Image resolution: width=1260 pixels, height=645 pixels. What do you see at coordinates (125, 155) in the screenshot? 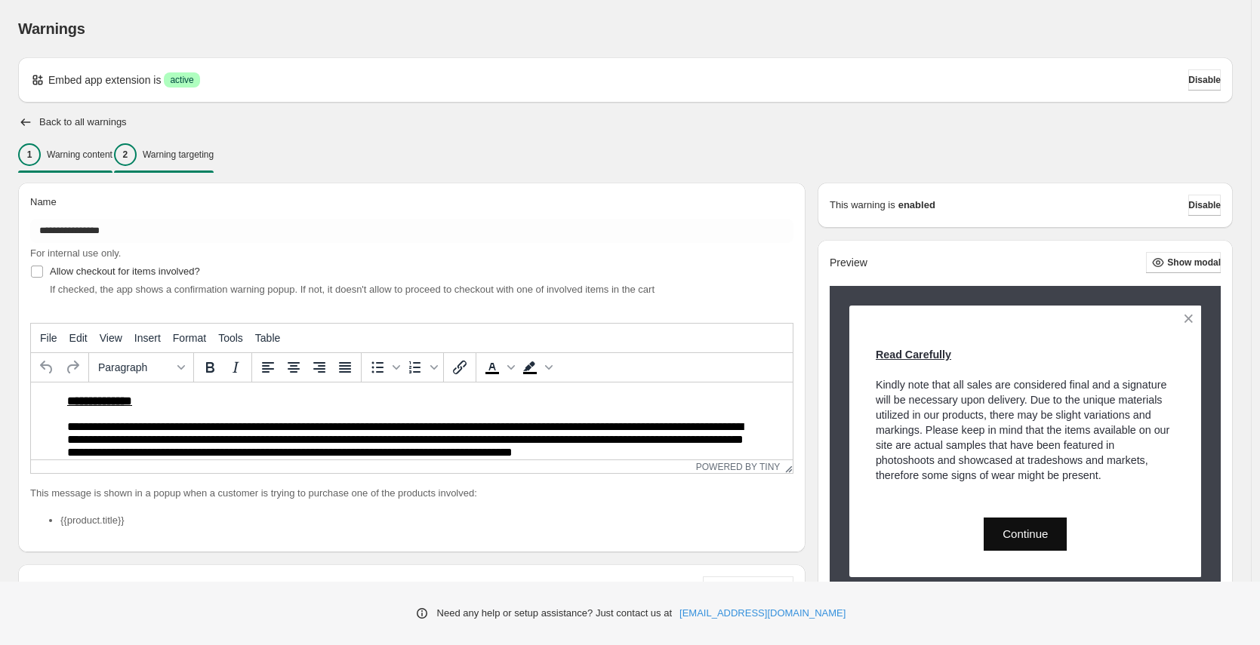
I see `div: 2` at bounding box center [125, 155].